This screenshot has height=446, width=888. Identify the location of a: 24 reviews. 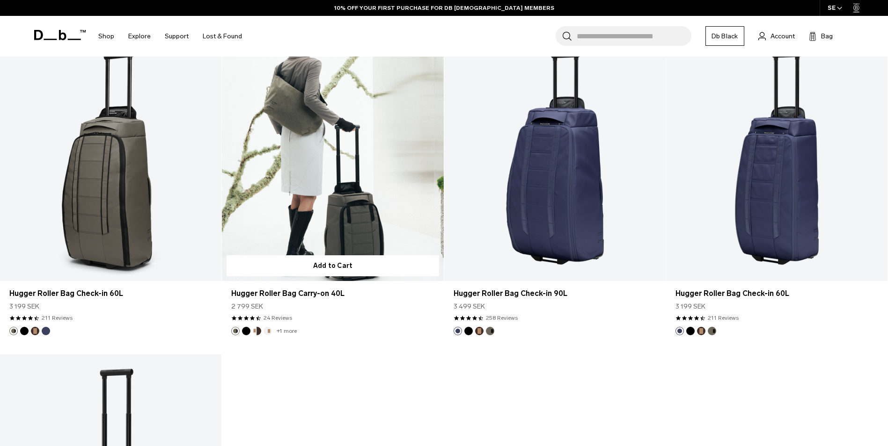
(277, 318).